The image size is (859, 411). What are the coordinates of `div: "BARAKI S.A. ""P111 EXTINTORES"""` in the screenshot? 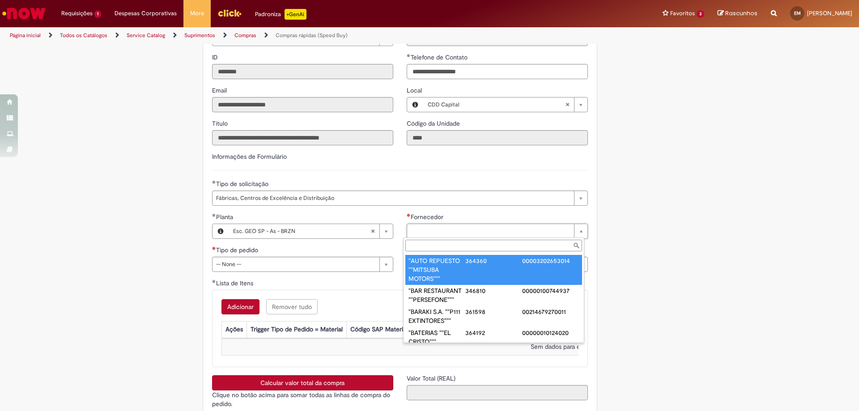 It's located at (436, 316).